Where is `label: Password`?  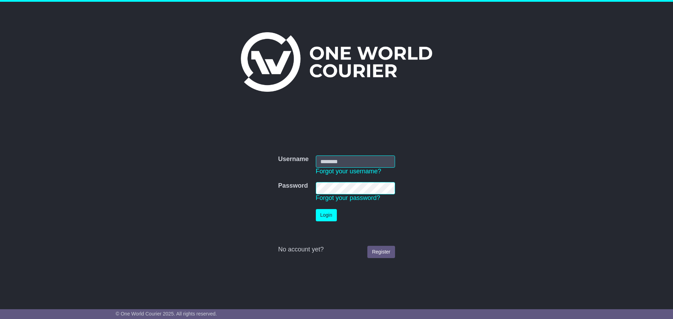
label: Password is located at coordinates (292, 186).